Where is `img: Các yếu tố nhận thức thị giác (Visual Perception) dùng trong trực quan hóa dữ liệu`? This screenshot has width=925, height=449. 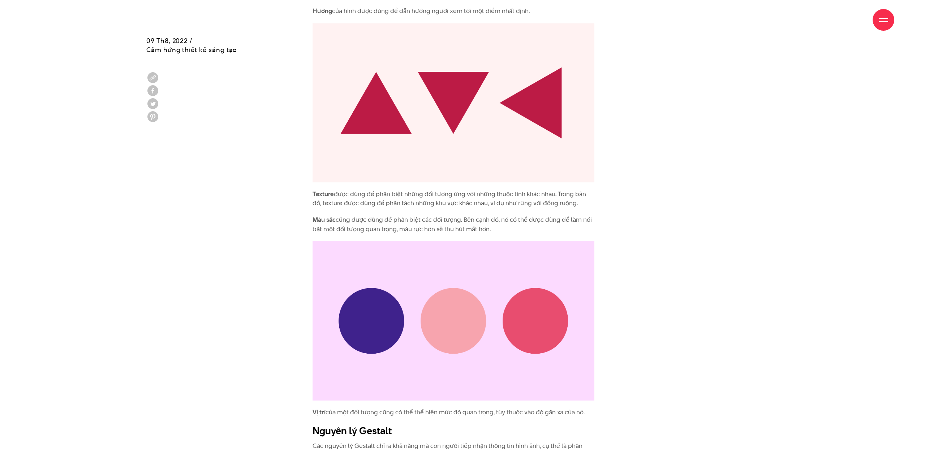
img: Các yếu tố nhận thức thị giác (Visual Perception) dùng trong trực quan hóa dữ liệu is located at coordinates (454, 103).